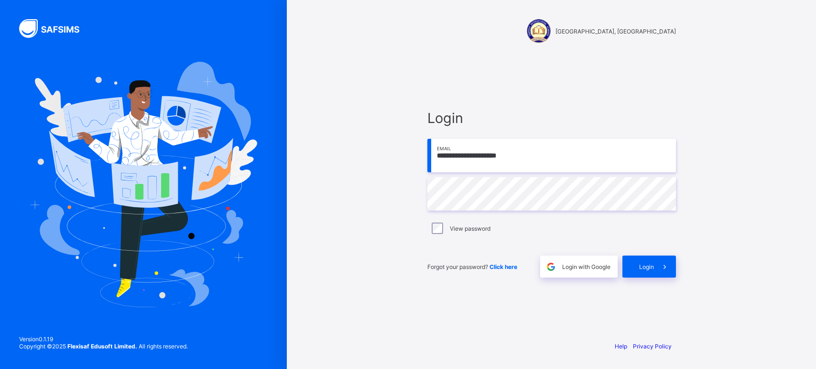 This screenshot has width=816, height=369. What do you see at coordinates (102, 346) in the screenshot?
I see `strong: Flexisaf Edusoft Limited.` at bounding box center [102, 346].